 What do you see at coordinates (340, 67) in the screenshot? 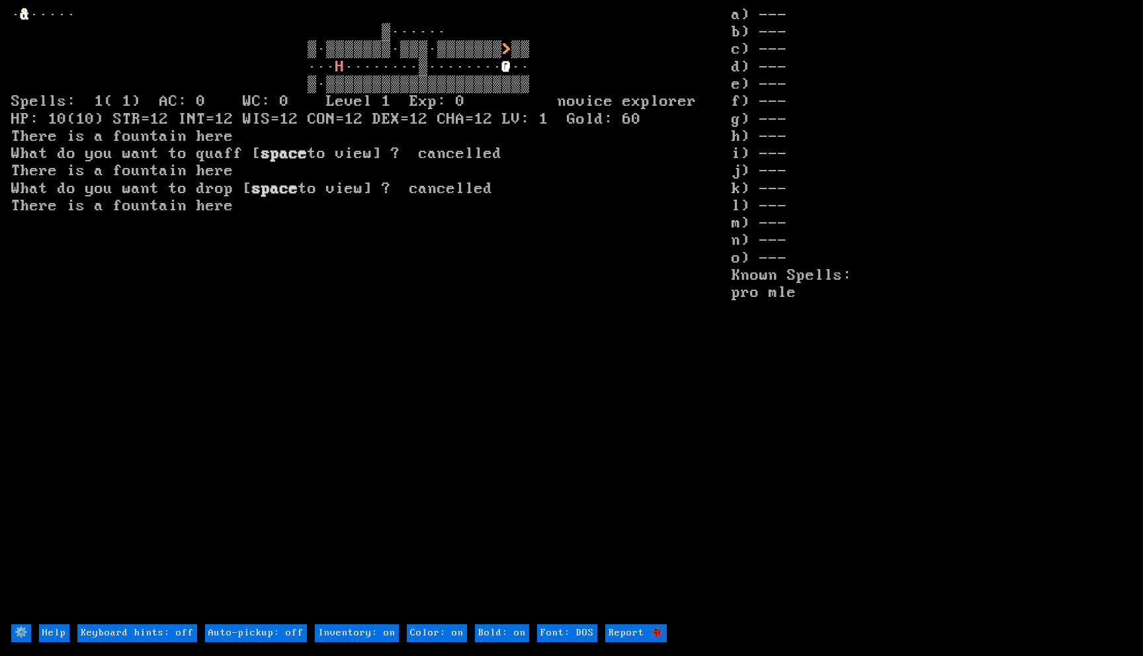
I see `font: H` at bounding box center [340, 67].